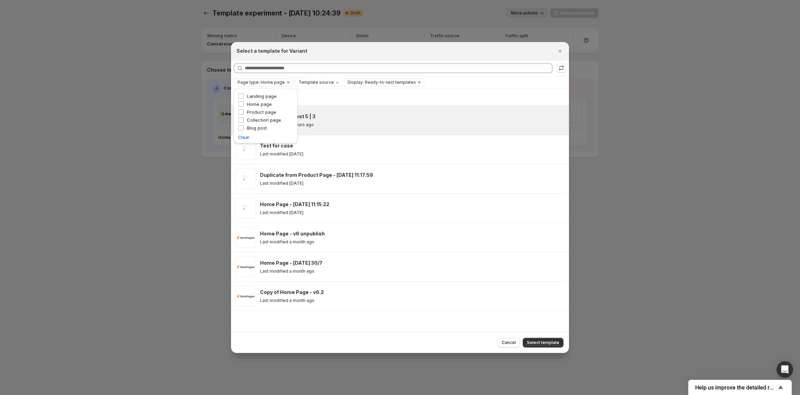 Image resolution: width=800 pixels, height=395 pixels. Describe the element at coordinates (543, 343) in the screenshot. I see `button: Select template` at that location.